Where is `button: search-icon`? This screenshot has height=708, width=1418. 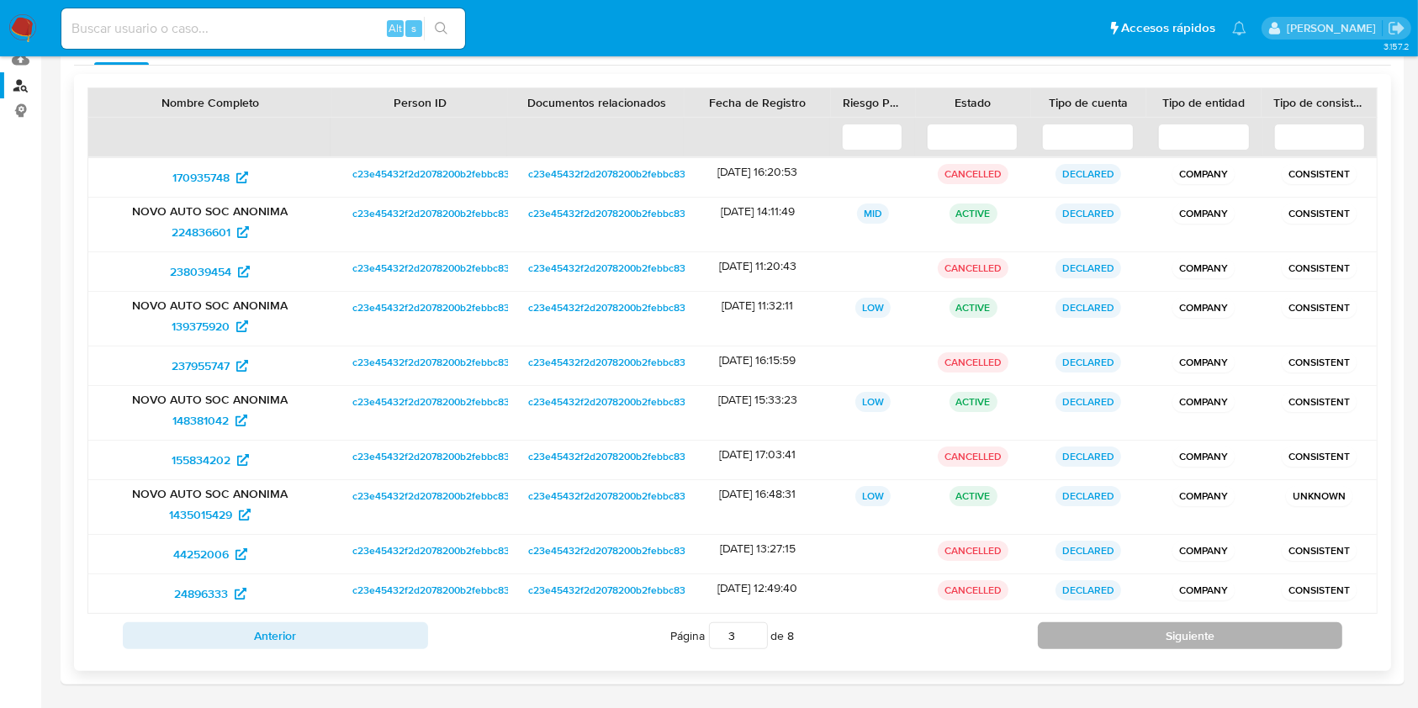 button: search-icon is located at coordinates (441, 29).